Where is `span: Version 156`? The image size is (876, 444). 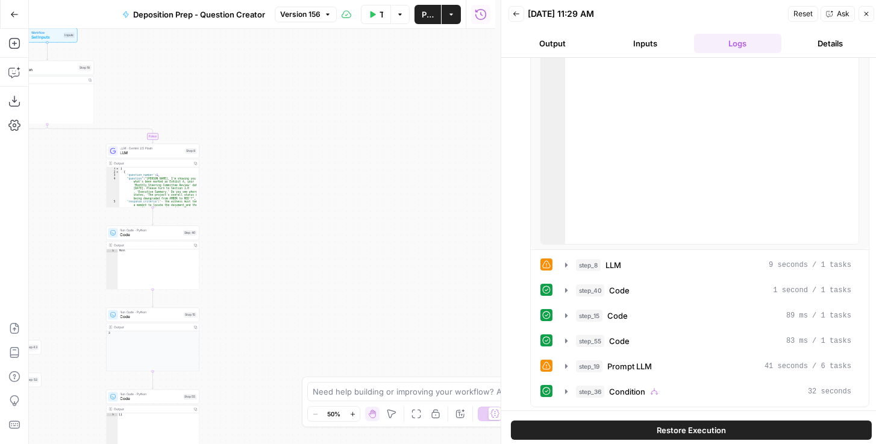
span: Version 156 is located at coordinates (300, 14).